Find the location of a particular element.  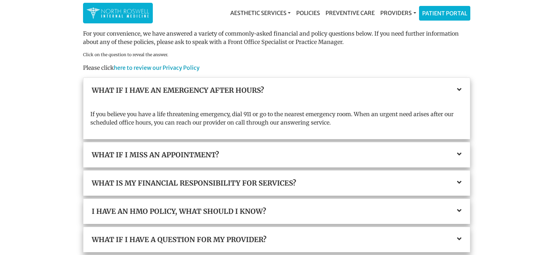

a: What if I miss an appointment? is located at coordinates (277, 155).